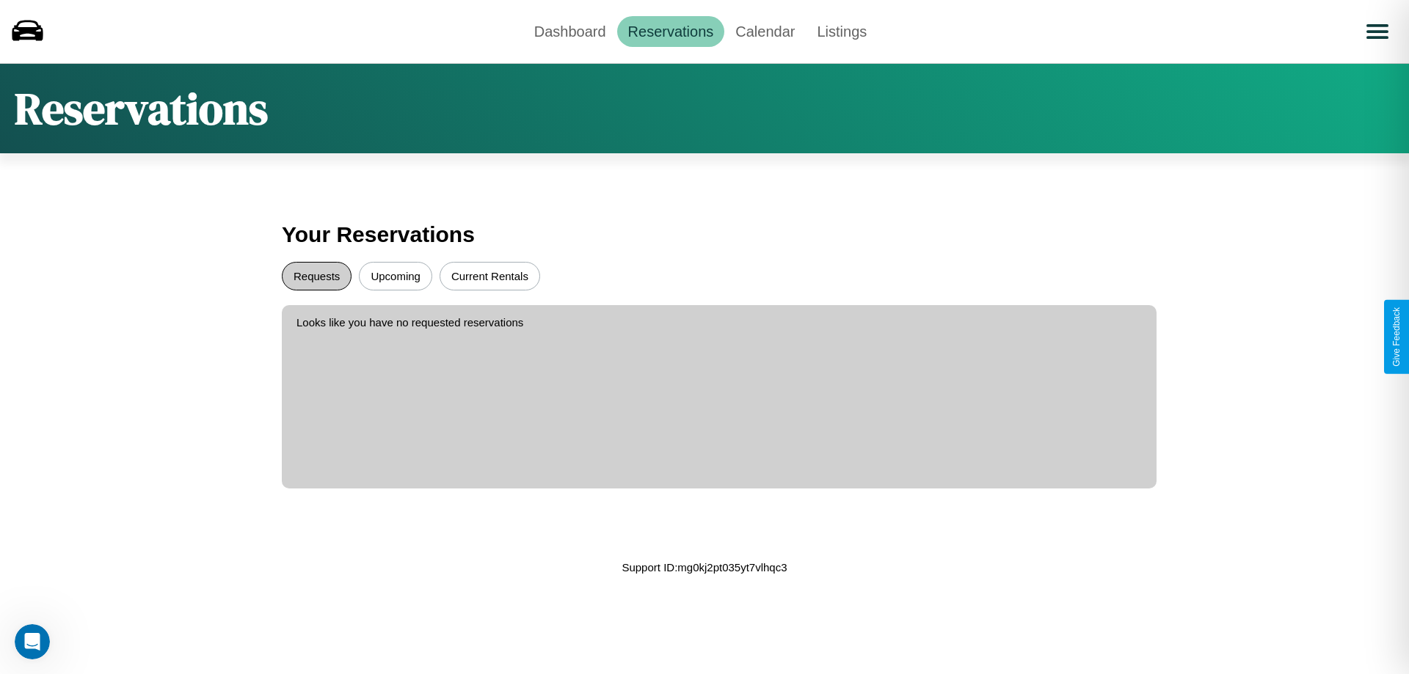 The height and width of the screenshot is (674, 1409). Describe the element at coordinates (671, 32) in the screenshot. I see `a: Reservations` at that location.